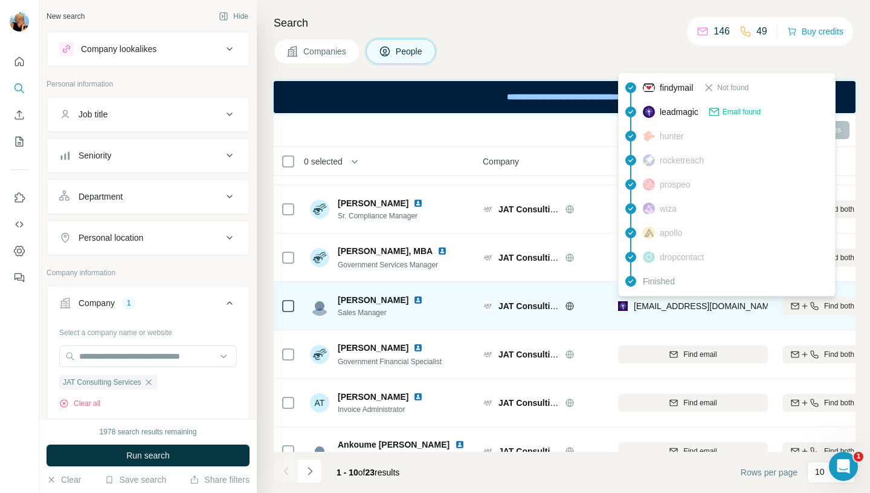  I want to click on button: Quick start, so click(19, 62).